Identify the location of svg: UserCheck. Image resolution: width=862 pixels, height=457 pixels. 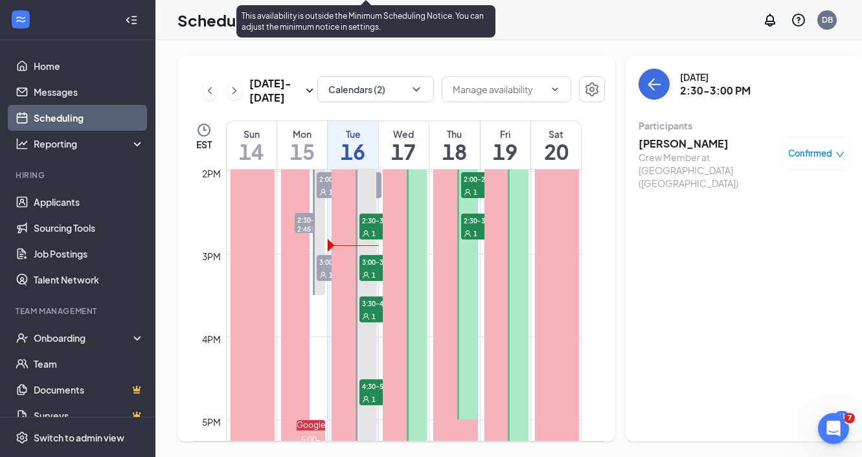
(22, 338).